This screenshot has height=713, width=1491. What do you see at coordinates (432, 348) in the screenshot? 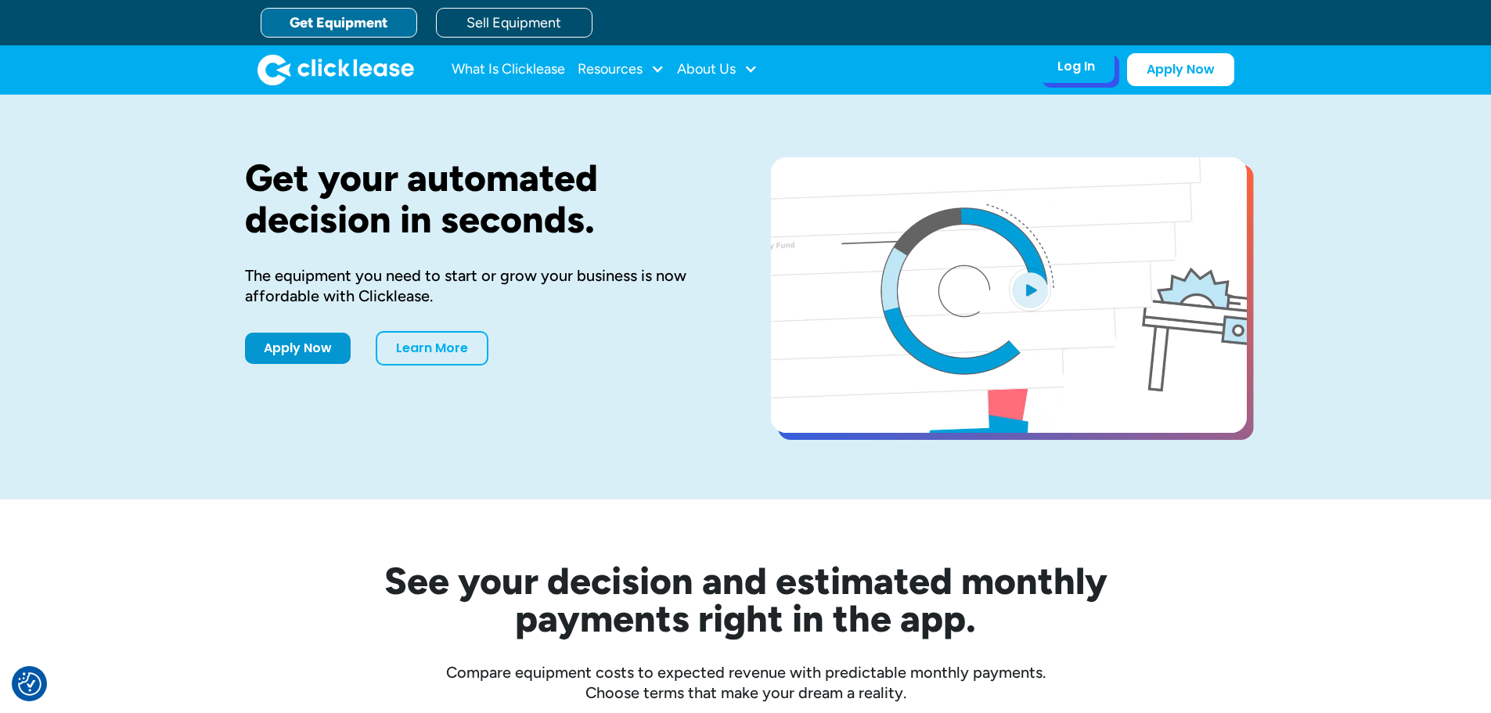
I see `a: Learn More` at bounding box center [432, 348].